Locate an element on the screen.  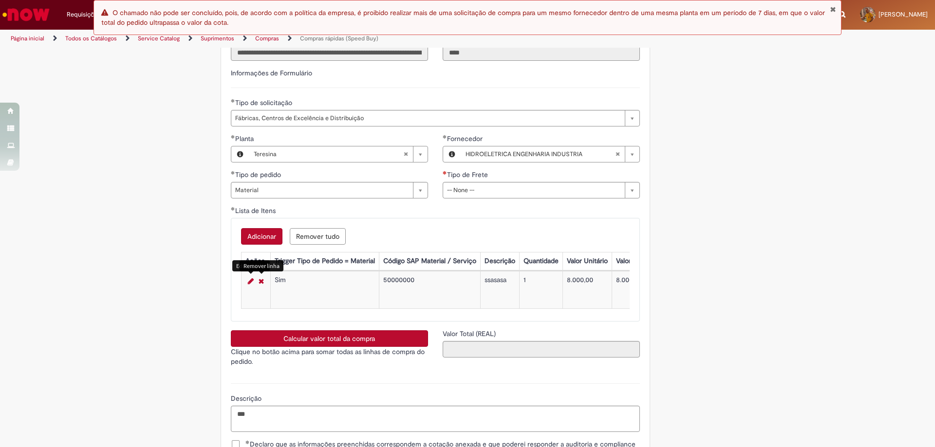
span: Somente leitura - Valor Total (REAL) is located at coordinates (470, 334).